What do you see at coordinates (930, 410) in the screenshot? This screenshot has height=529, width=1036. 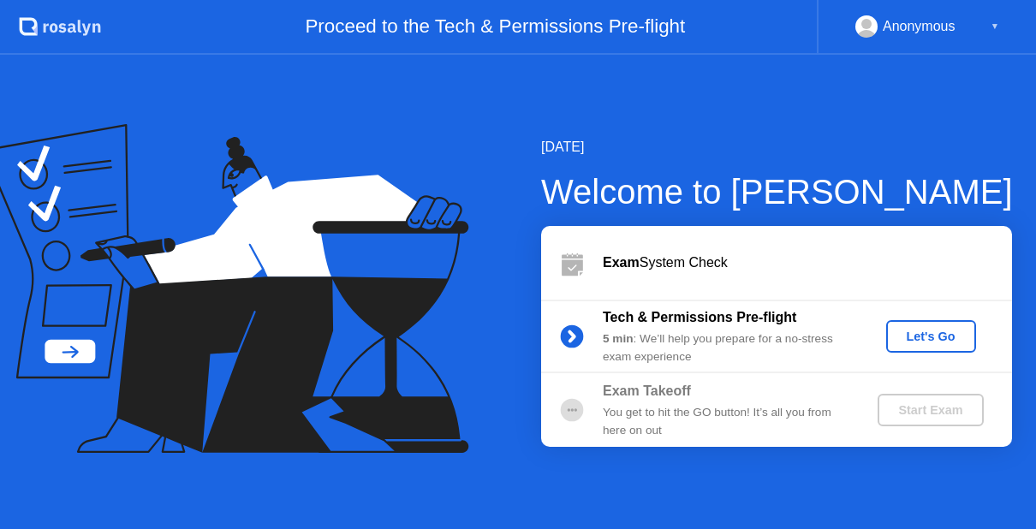 I see `div: Start Exam` at bounding box center [930, 410].